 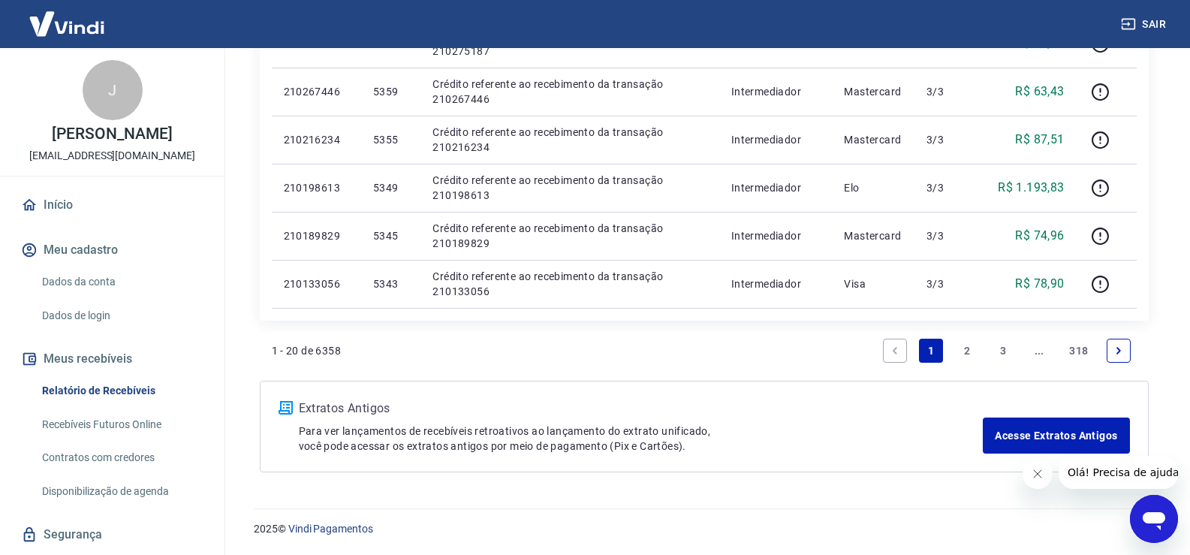 What do you see at coordinates (391, 236) in the screenshot?
I see `p: 5345` at bounding box center [391, 236].